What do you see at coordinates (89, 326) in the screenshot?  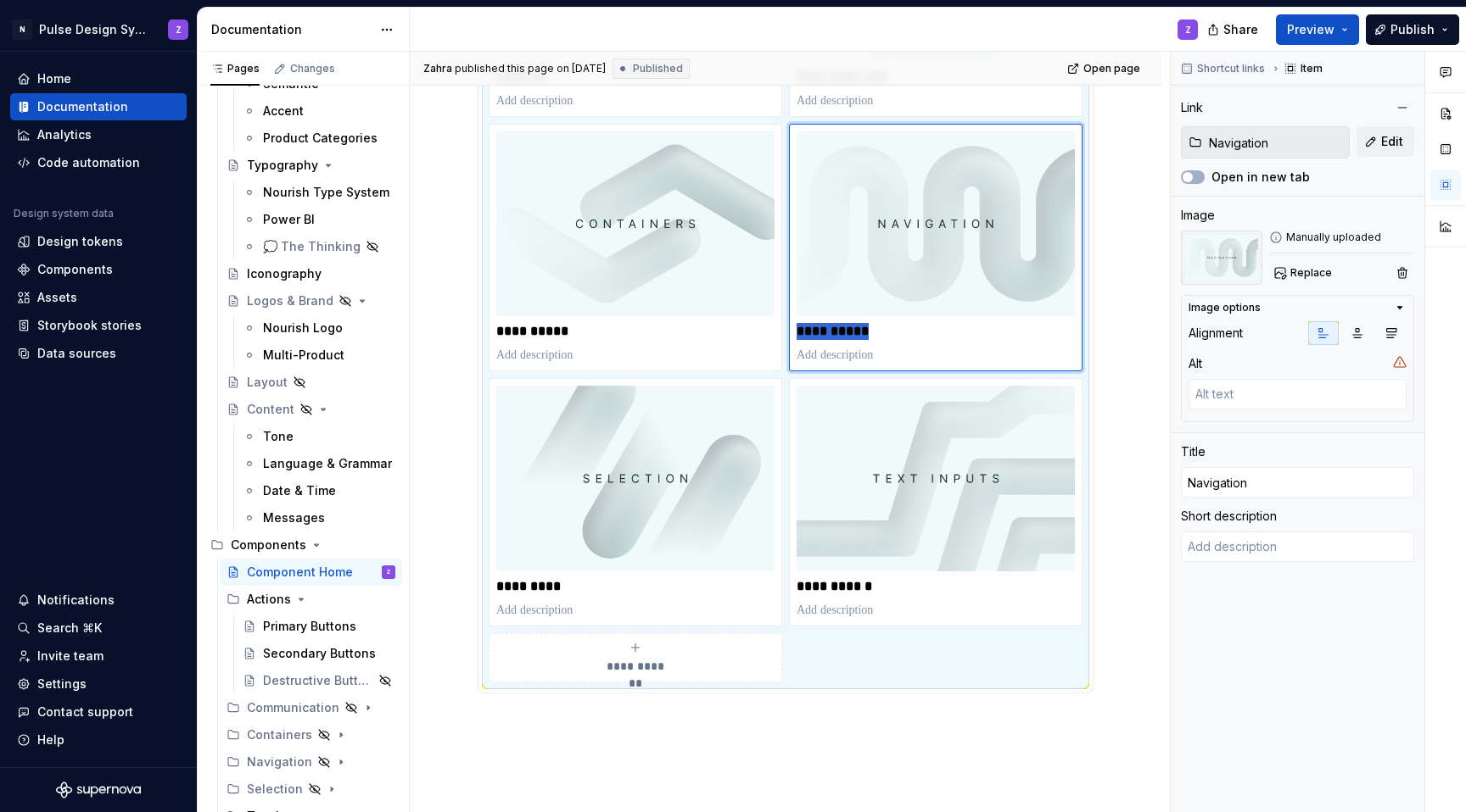 I see `div: Storybook stories` at bounding box center [89, 326].